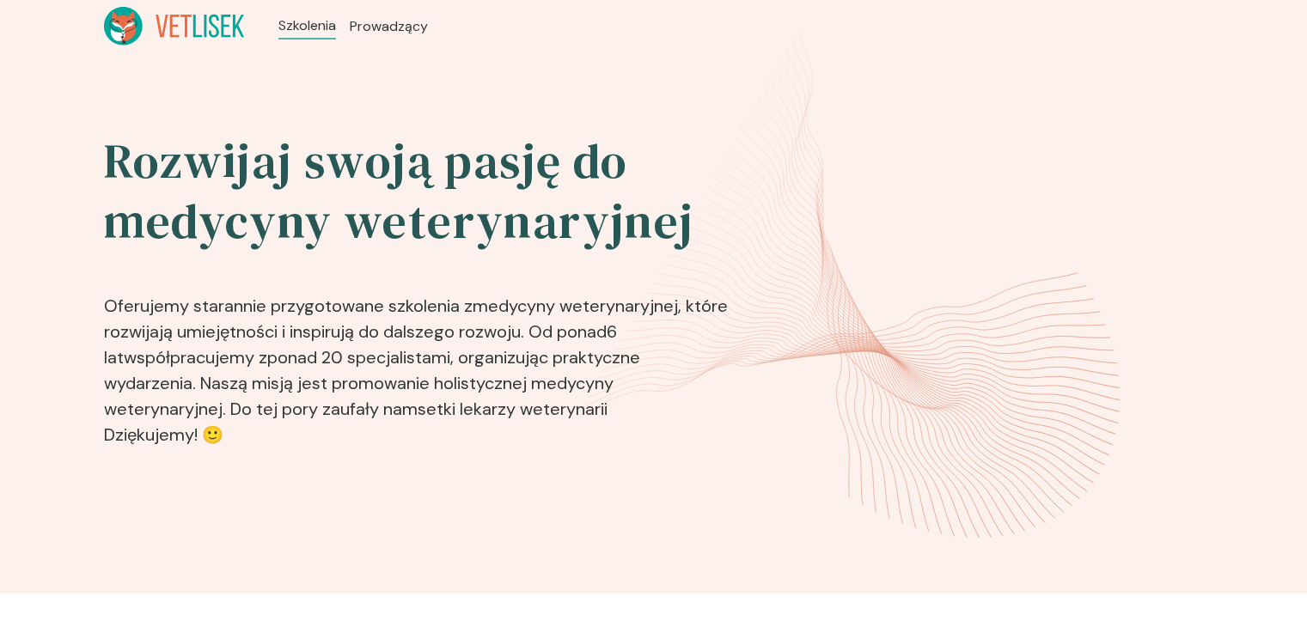 Image resolution: width=1307 pixels, height=627 pixels. Describe the element at coordinates (307, 26) in the screenshot. I see `a: Szkolenia` at that location.